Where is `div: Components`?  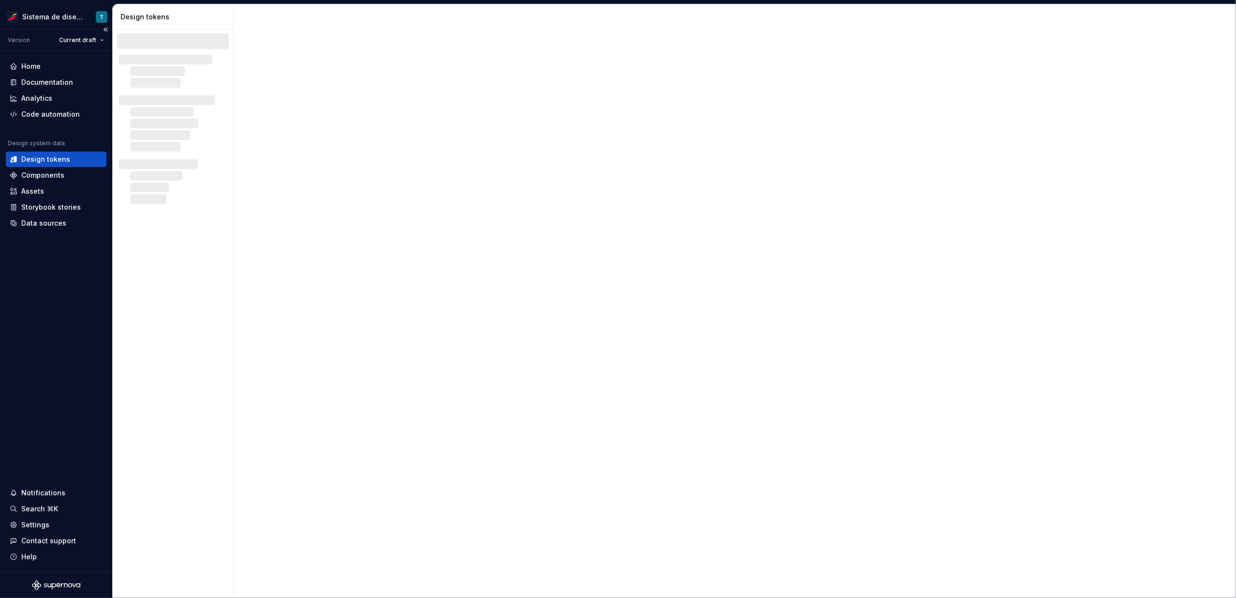 div: Components is located at coordinates (43, 175).